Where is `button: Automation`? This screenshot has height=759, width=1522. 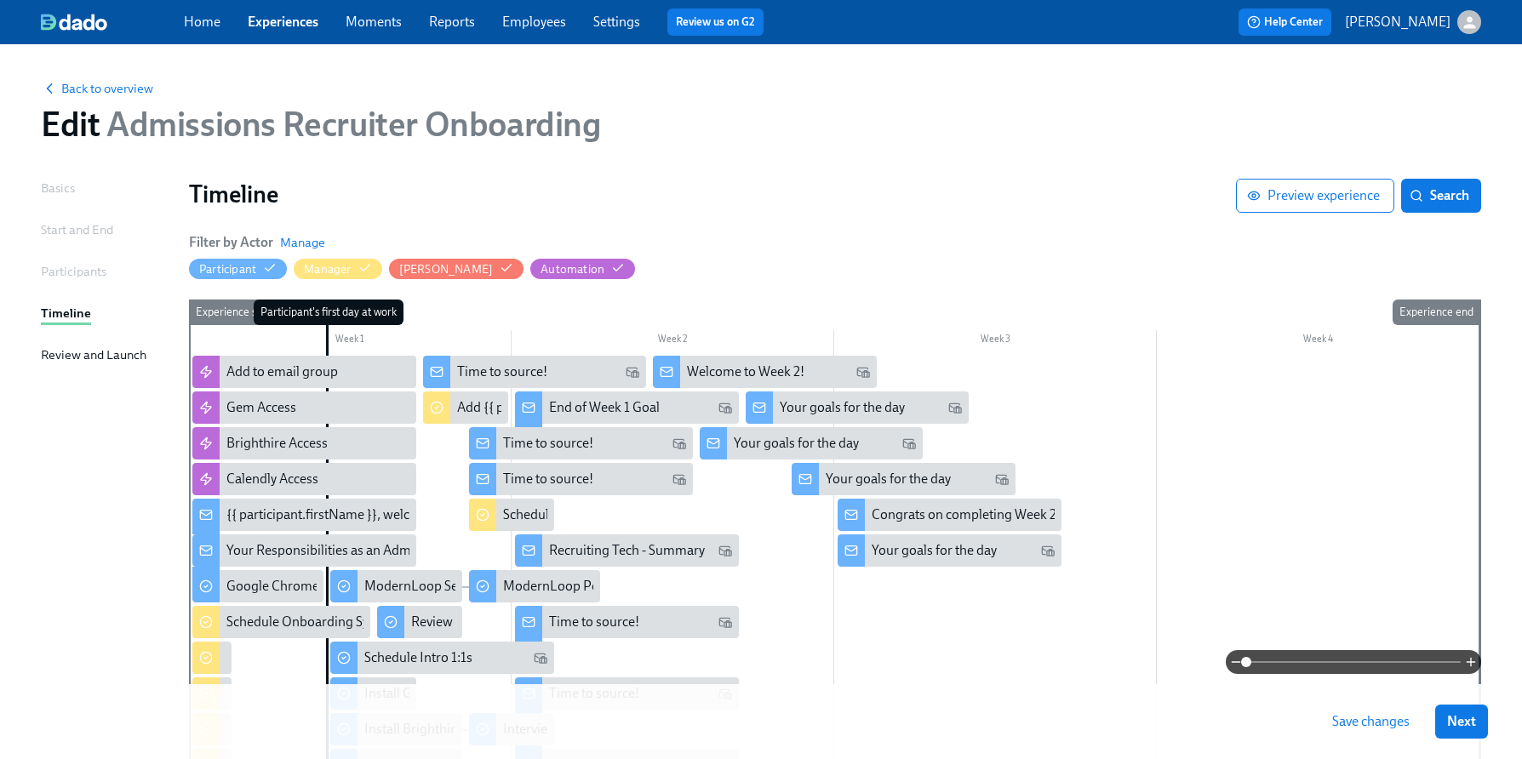
button: Automation is located at coordinates (582, 269).